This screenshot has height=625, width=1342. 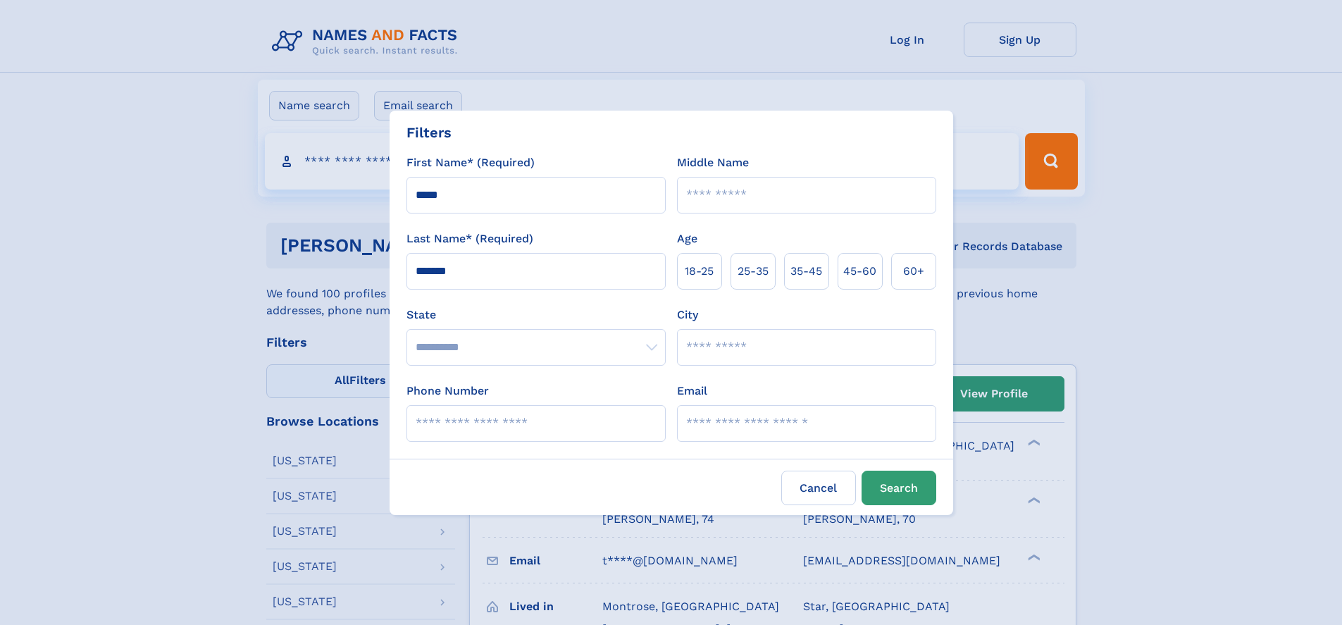 What do you see at coordinates (914, 271) in the screenshot?
I see `span: 60+` at bounding box center [914, 271].